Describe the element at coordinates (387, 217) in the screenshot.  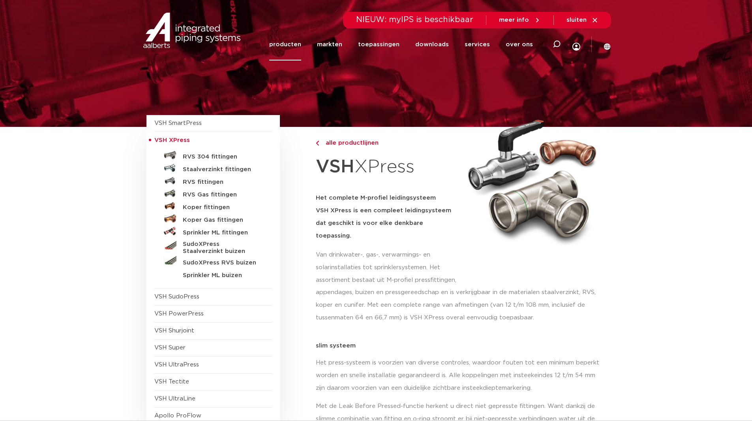
I see `h5: Het complete M-profiel leidingsysteem VSH XPress is een compleet leidingsysteem dat geschikt is v...` at that location.